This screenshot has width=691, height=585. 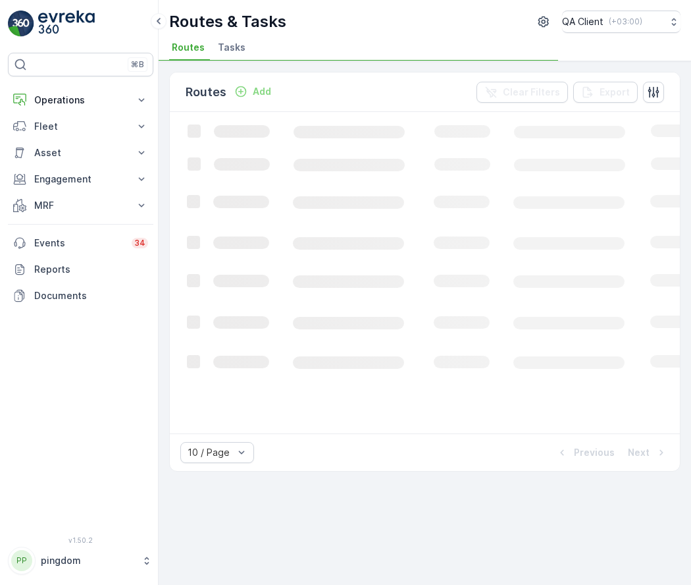 I want to click on button: PPpingdom, so click(x=80, y=560).